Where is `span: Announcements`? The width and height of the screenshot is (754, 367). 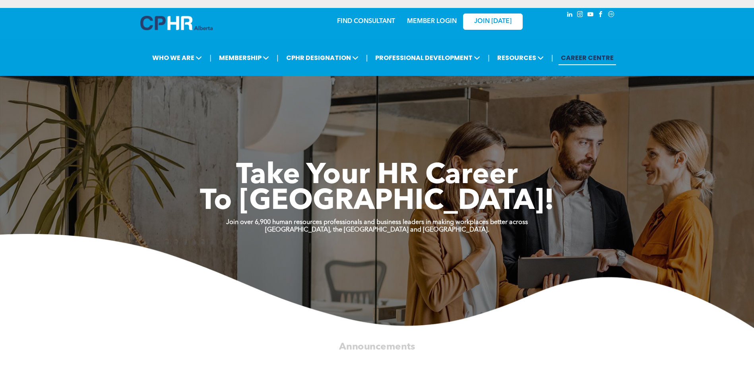
span: Announcements is located at coordinates (377, 347).